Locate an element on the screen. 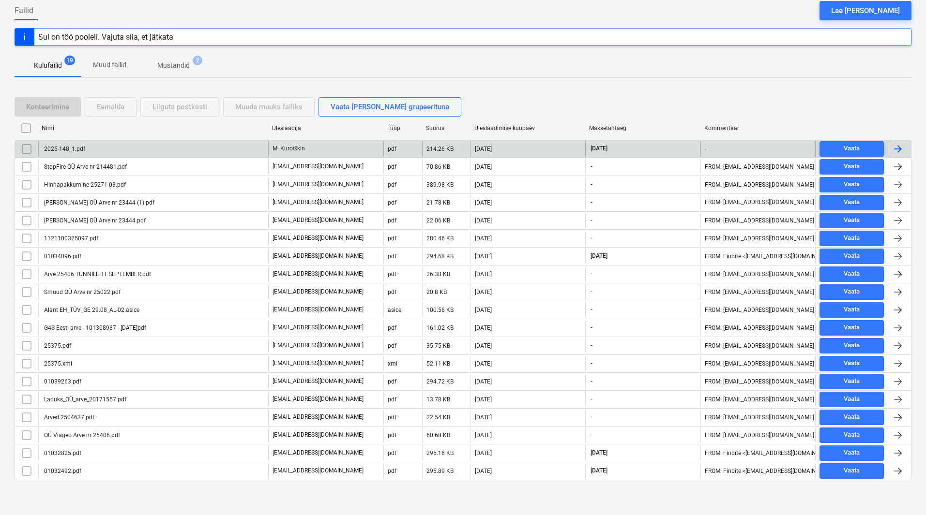  div: 295.89 KB is located at coordinates (440, 471).